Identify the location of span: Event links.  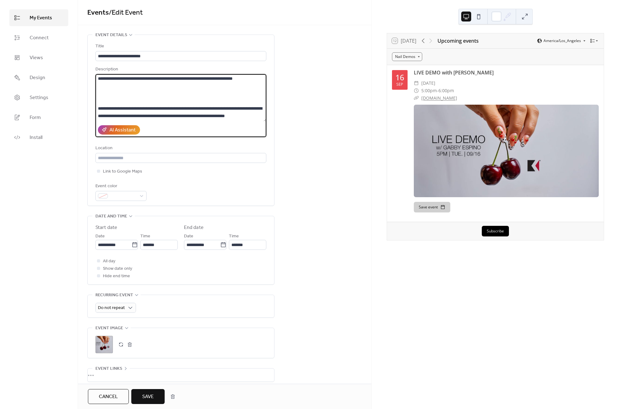
(109, 369).